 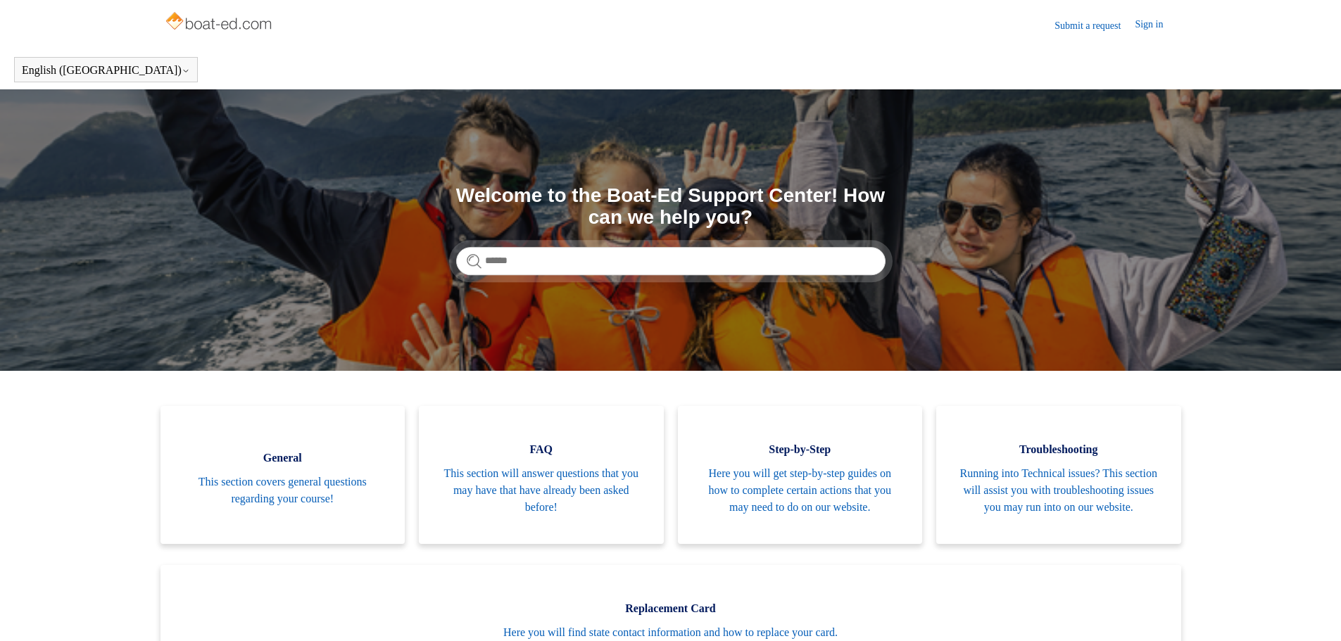 I want to click on a: FAQ This section will answer questions that you may have that have already been asked before!, so click(x=541, y=475).